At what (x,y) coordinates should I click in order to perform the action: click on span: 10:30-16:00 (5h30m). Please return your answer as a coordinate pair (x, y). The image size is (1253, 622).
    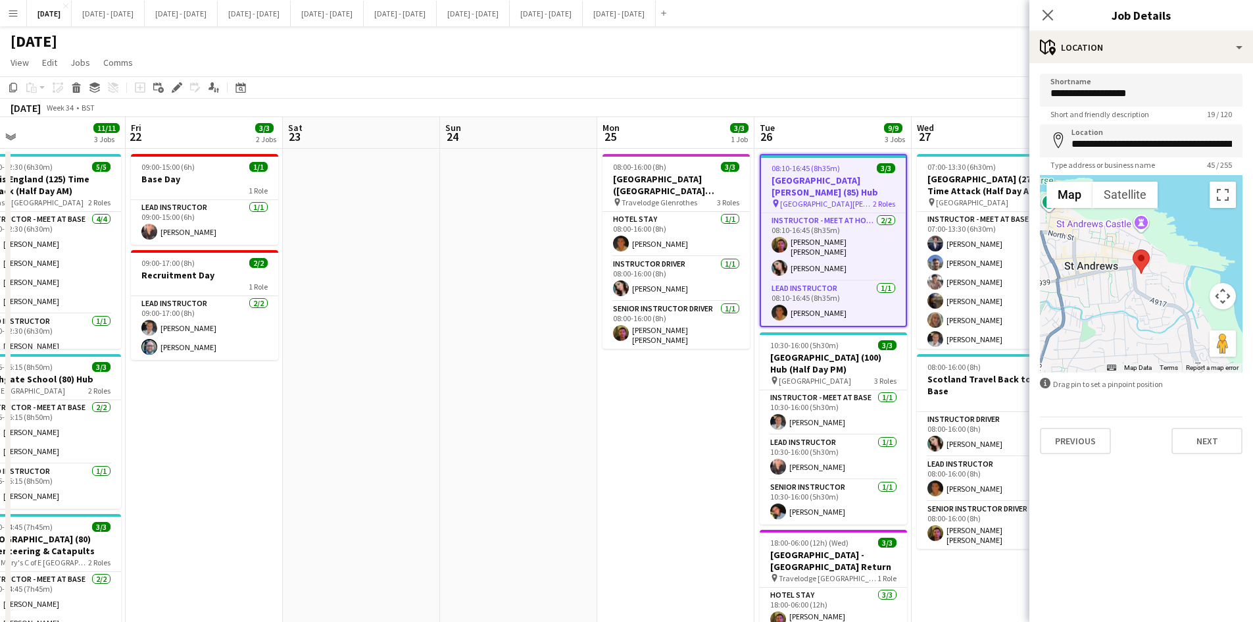
    Looking at the image, I should click on (804, 345).